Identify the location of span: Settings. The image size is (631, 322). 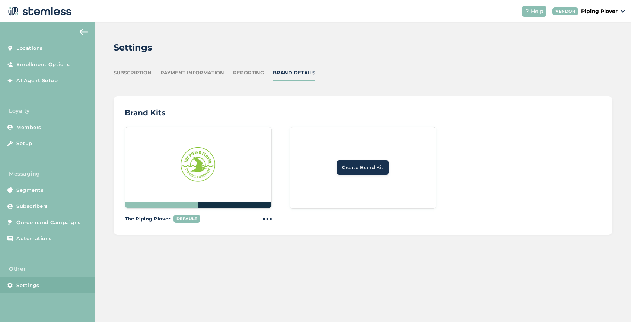
(28, 286).